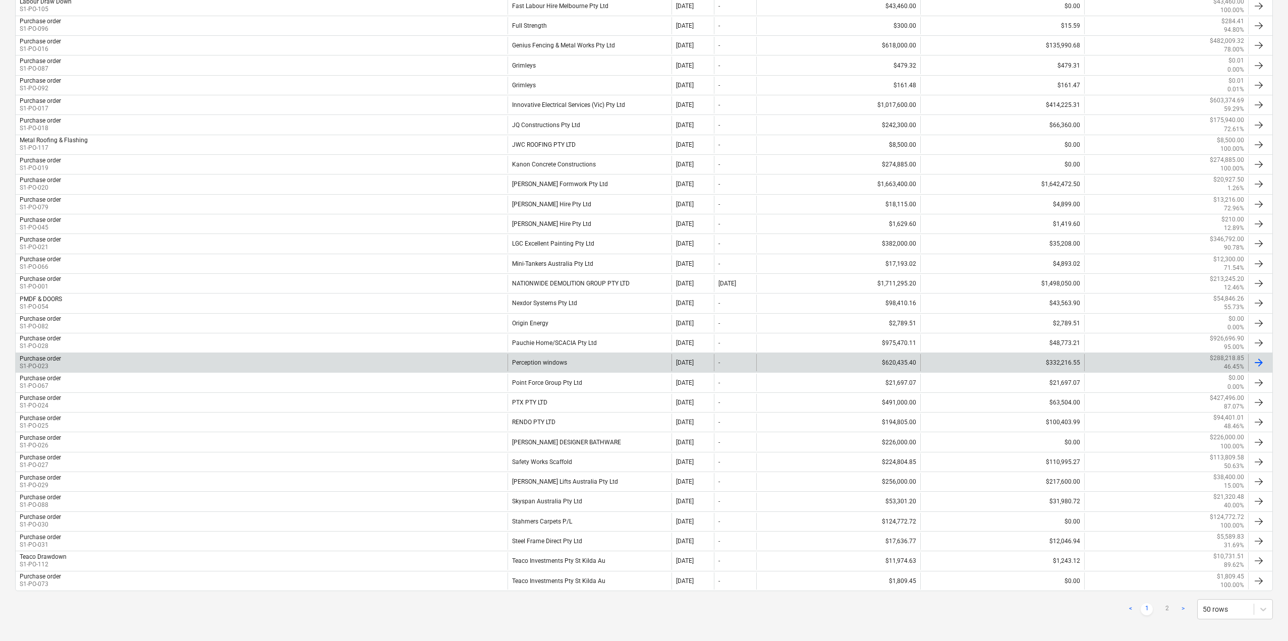  What do you see at coordinates (1228, 556) in the screenshot?
I see `p: $10,731.51` at bounding box center [1228, 556].